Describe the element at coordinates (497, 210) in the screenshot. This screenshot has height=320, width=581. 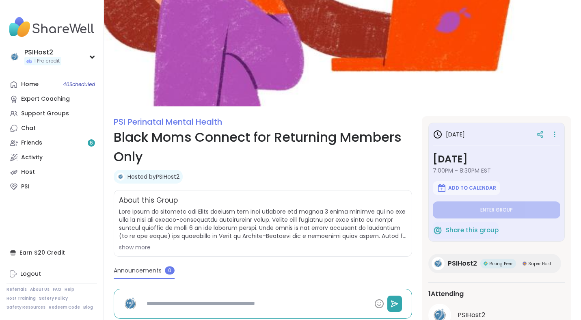
I see `button: Enter group` at that location.